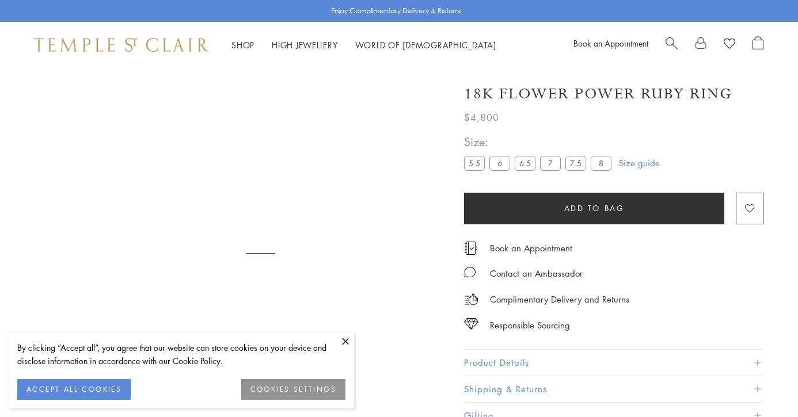 The height and width of the screenshot is (417, 798). What do you see at coordinates (639, 163) in the screenshot?
I see `a: Size guide` at bounding box center [639, 163].